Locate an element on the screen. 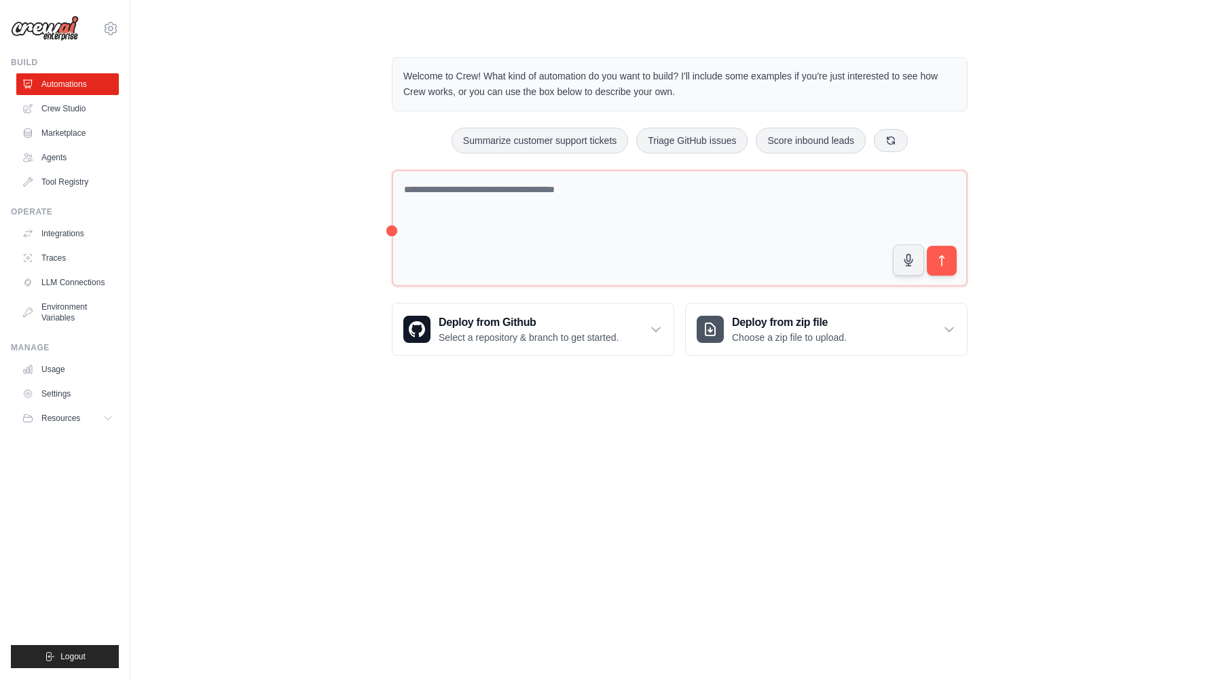 The height and width of the screenshot is (679, 1229). img: Logo is located at coordinates (45, 29).